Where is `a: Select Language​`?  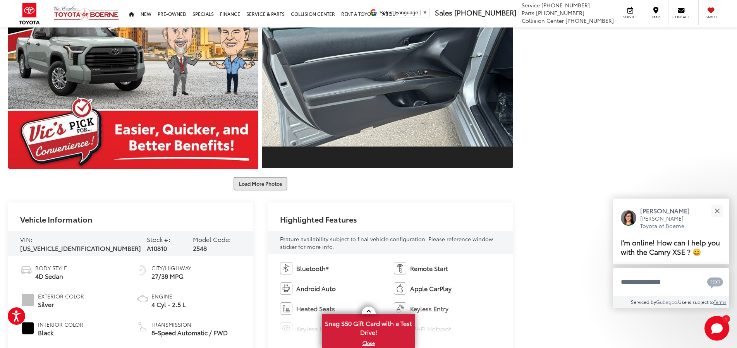
a: Select Language​ is located at coordinates (404, 12).